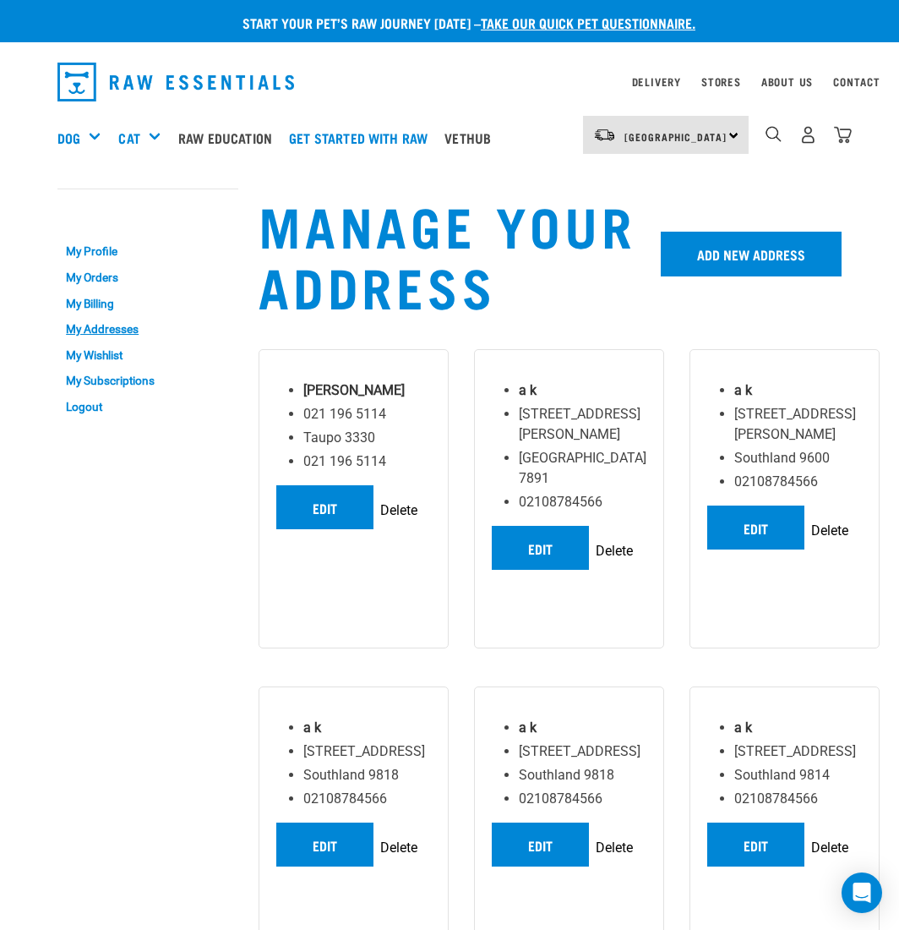 This screenshot has width=899, height=930. Describe the element at coordinates (229, 138) in the screenshot. I see `a: Raw Education` at that location.